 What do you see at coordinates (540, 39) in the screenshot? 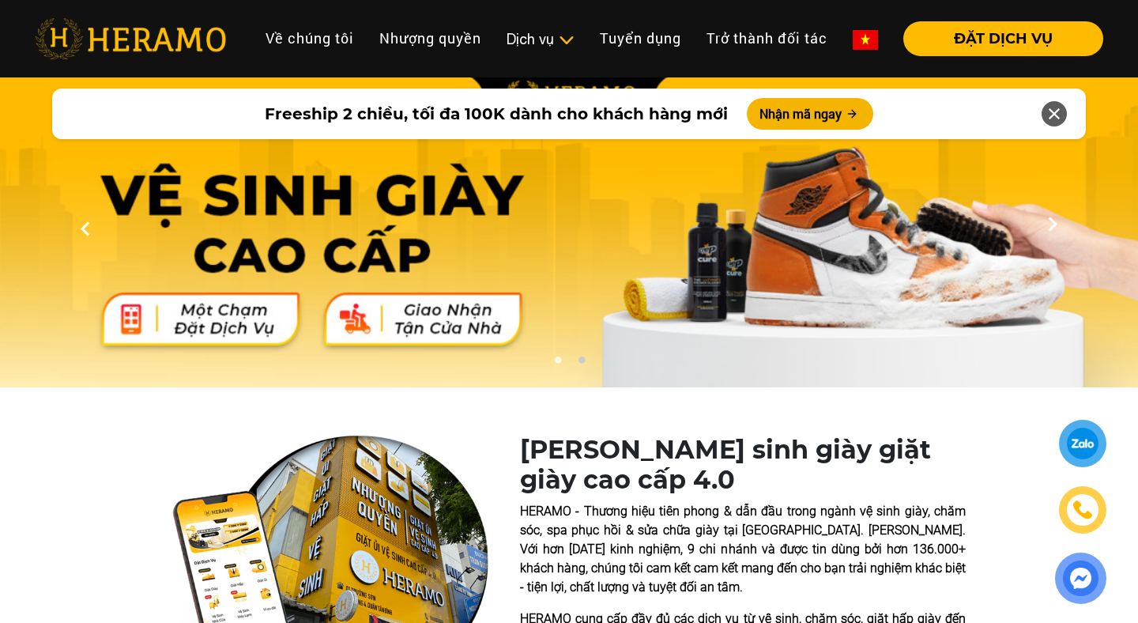
I see `div: Dịch vụ` at bounding box center [540, 39].